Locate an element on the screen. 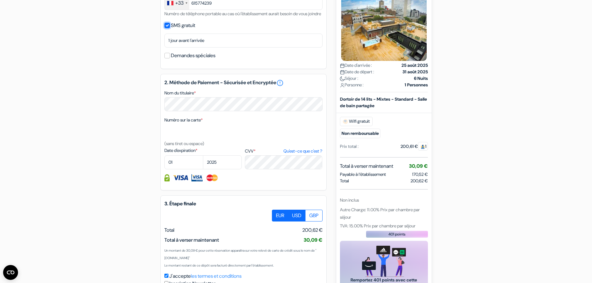 This screenshot has width=592, height=283. a: Qu'est-ce que c'est ? is located at coordinates (303, 151).